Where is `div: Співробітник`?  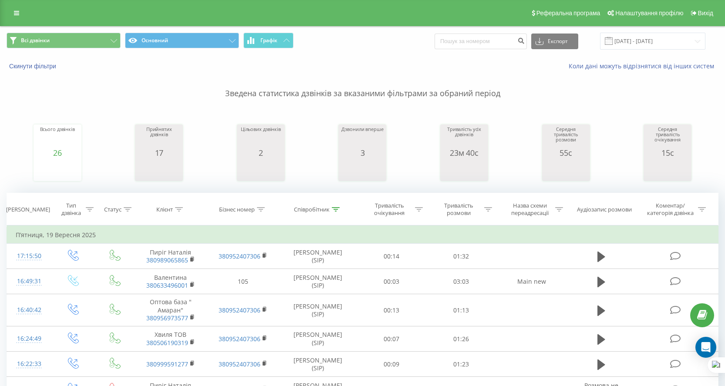
div: Співробітник is located at coordinates (312, 209).